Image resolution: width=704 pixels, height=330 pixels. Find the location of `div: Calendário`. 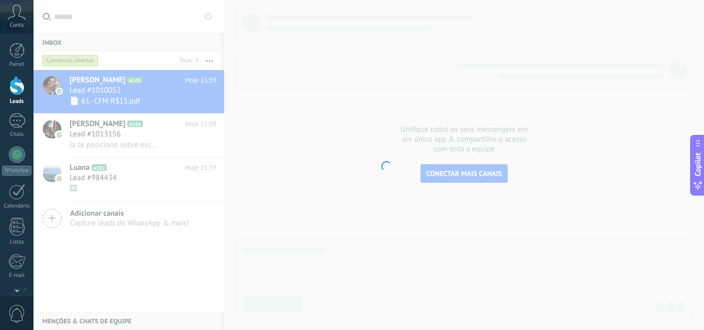

div: Calendário is located at coordinates (17, 206).